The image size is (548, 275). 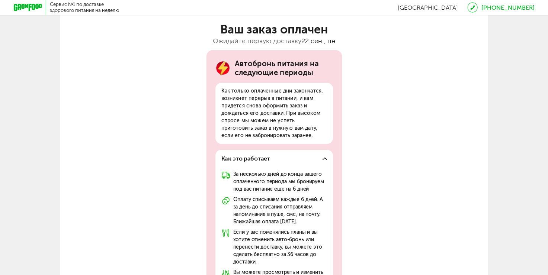 I want to click on div: Ожидайте первую доставку, so click(x=274, y=41).